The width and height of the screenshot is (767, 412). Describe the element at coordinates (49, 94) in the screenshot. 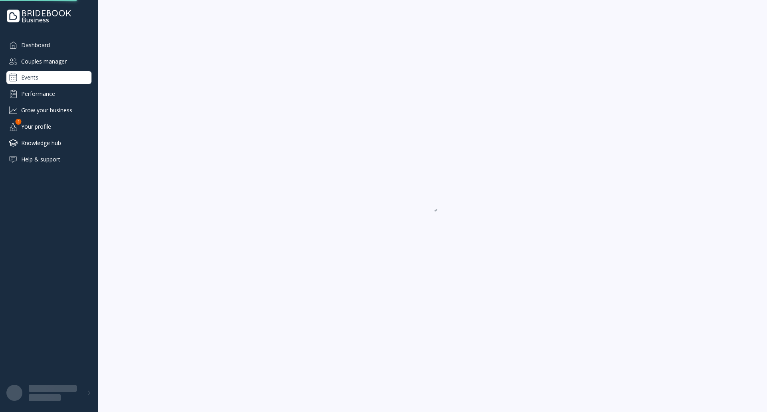

I see `div: Performance` at that location.